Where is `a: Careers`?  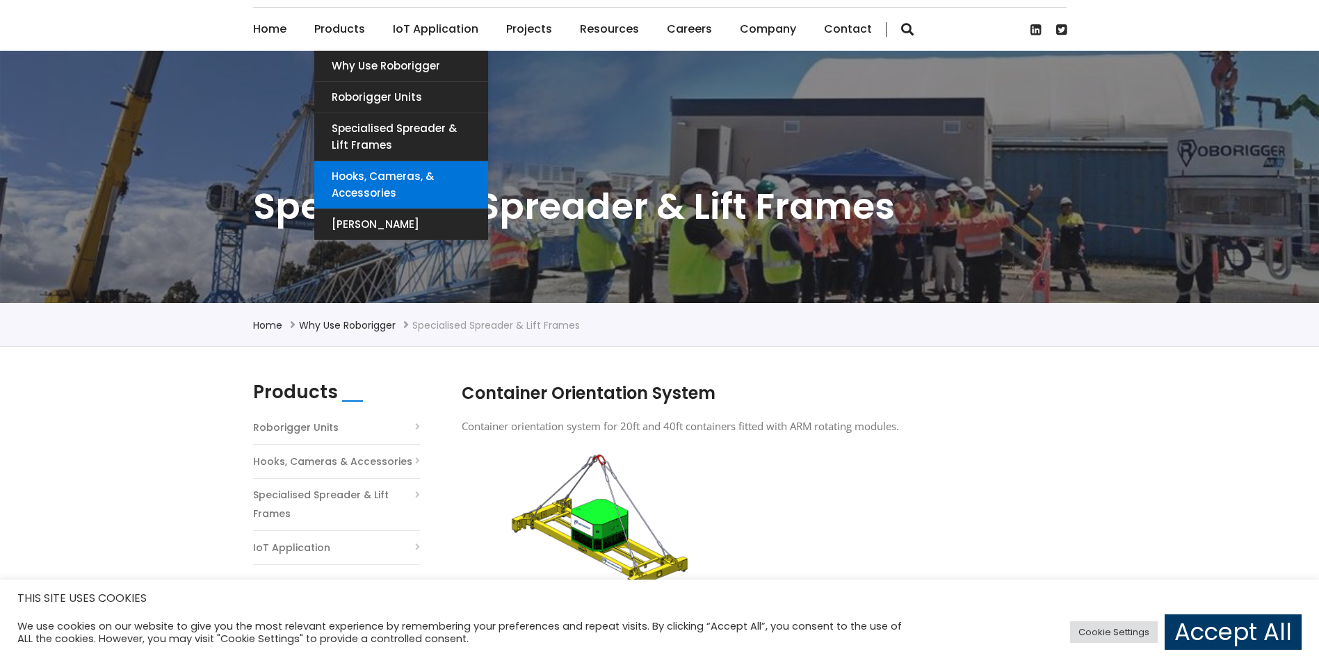 a: Careers is located at coordinates (689, 29).